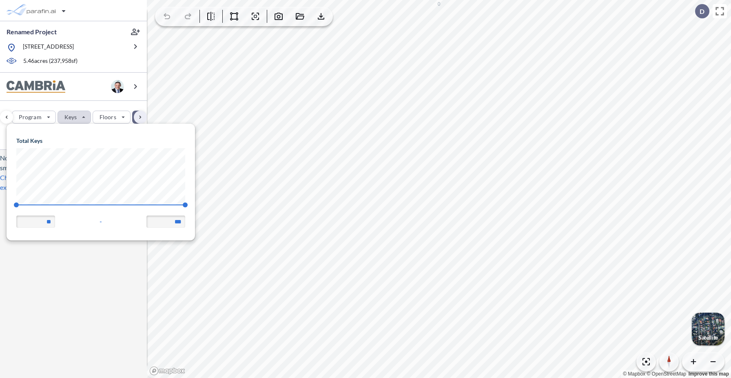 The image size is (731, 378). Describe the element at coordinates (666, 373) in the screenshot. I see `a: OpenStreetMap` at that location.